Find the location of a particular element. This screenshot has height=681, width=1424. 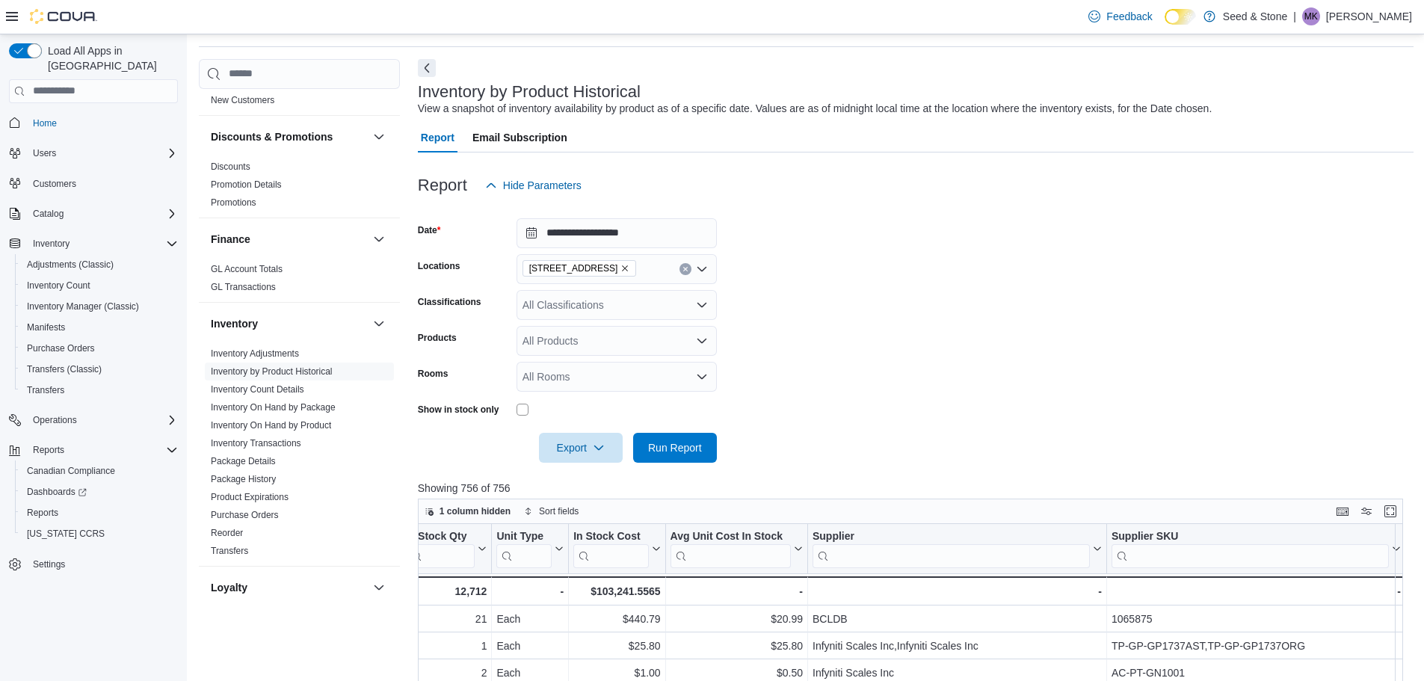

p: Showing 756 of 756 is located at coordinates (916, 488).